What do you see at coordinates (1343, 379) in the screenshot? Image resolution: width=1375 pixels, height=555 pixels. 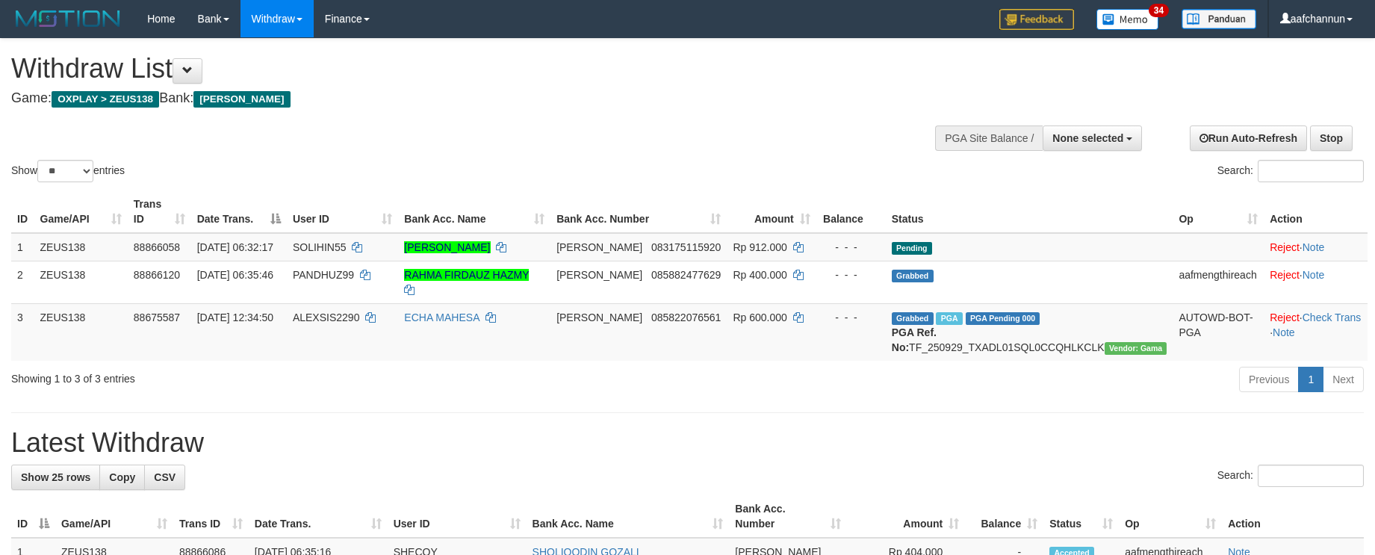 I see `a: Next` at bounding box center [1343, 379].